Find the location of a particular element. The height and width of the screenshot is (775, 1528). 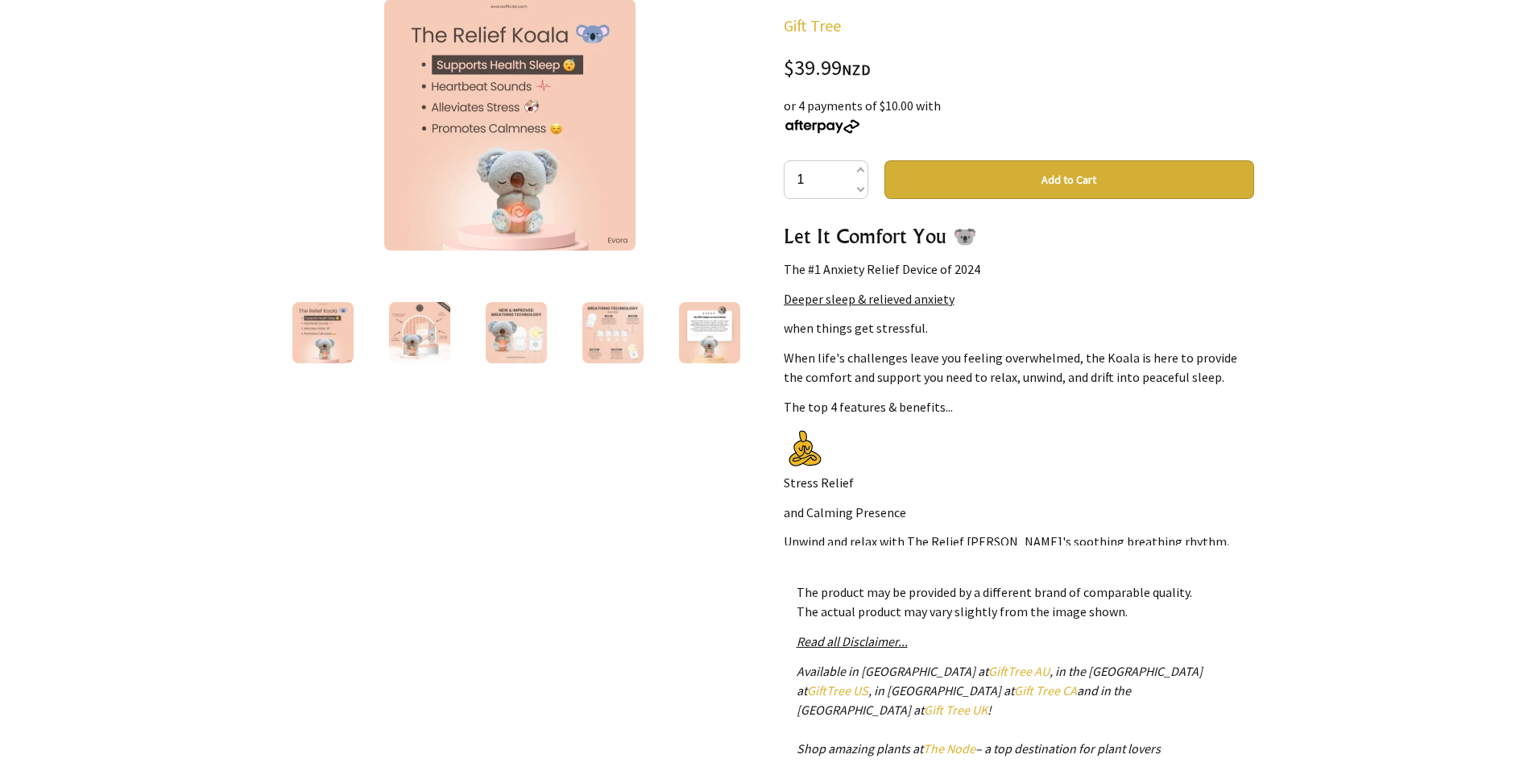

a: Read all Disclaimer... is located at coordinates (852, 641).